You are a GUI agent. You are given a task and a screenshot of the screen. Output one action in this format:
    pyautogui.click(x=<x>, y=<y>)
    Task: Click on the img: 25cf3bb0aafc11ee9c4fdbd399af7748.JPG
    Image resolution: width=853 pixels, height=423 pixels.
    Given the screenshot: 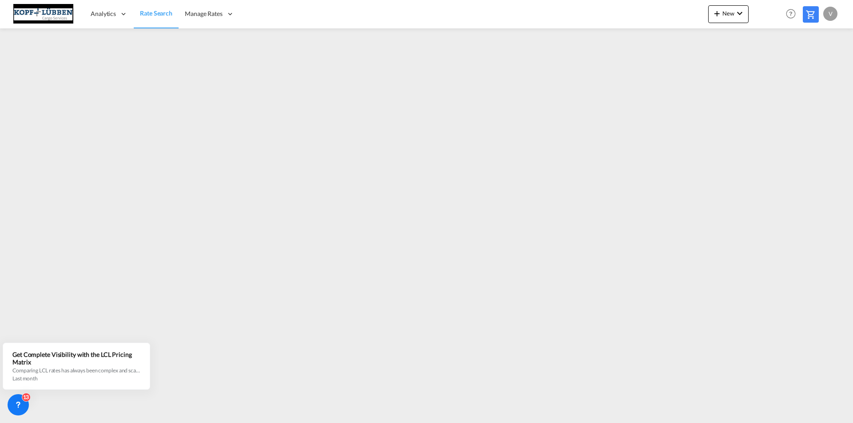 What is the action you would take?
    pyautogui.click(x=43, y=14)
    